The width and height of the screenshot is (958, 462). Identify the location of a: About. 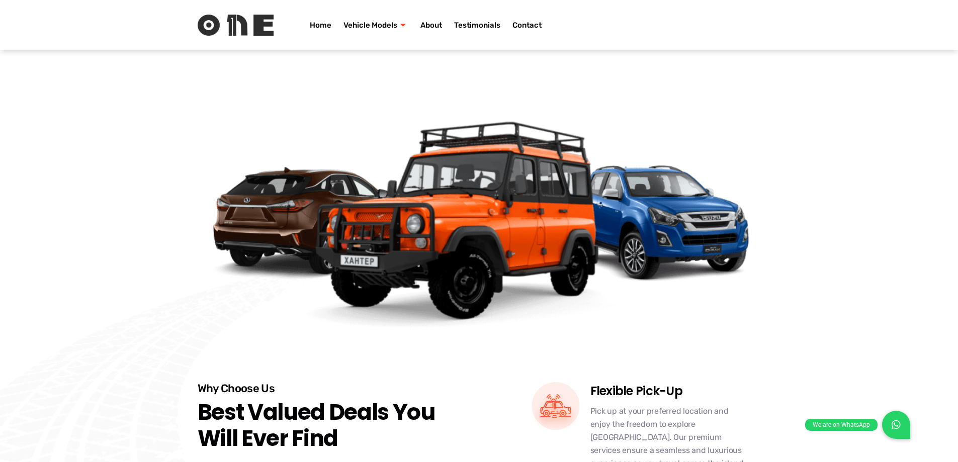
(431, 25).